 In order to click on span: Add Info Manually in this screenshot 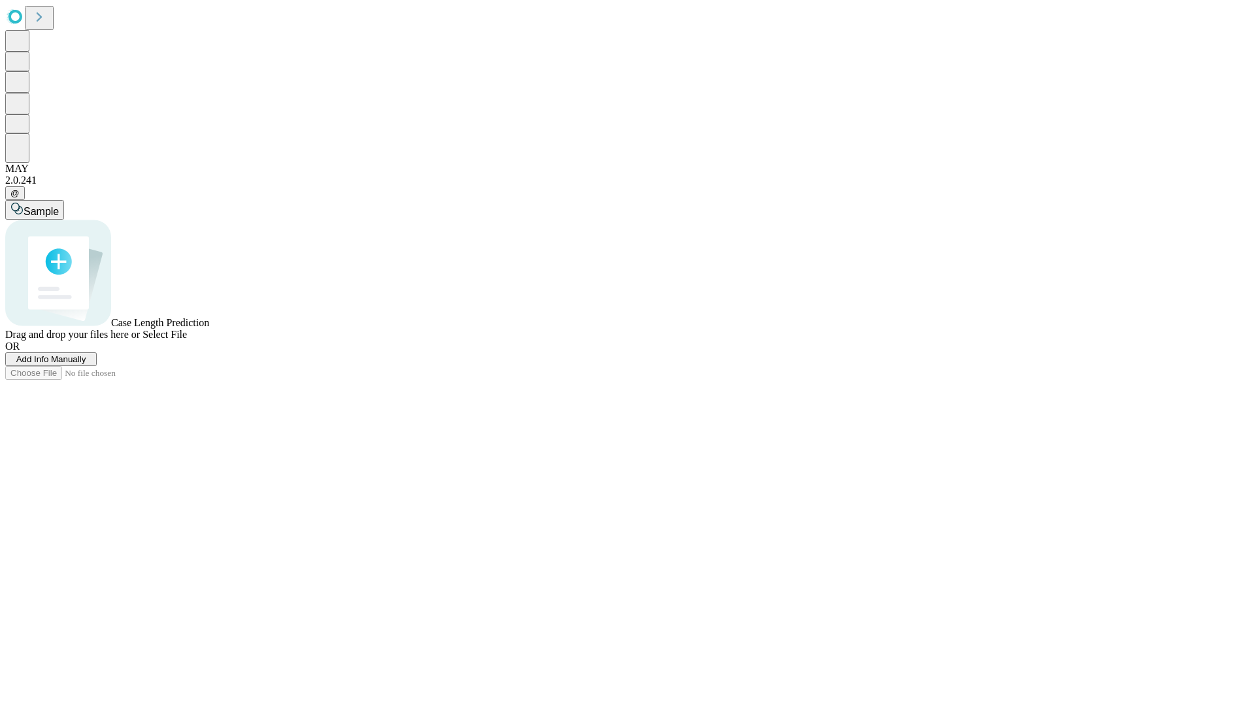, I will do `click(51, 359)`.